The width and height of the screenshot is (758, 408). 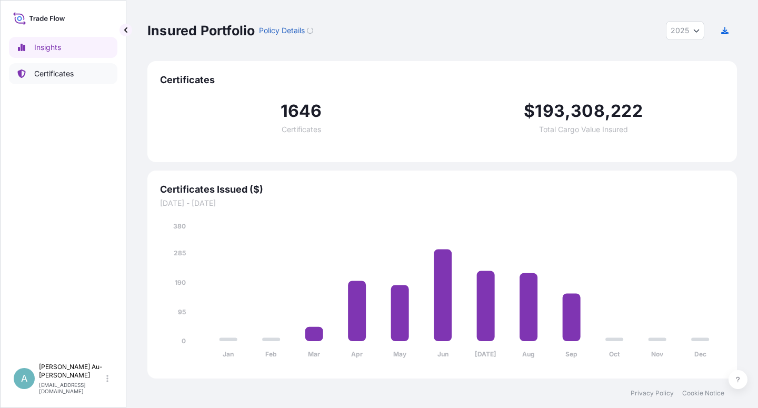 What do you see at coordinates (63, 47) in the screenshot?
I see `a: Insights` at bounding box center [63, 47].